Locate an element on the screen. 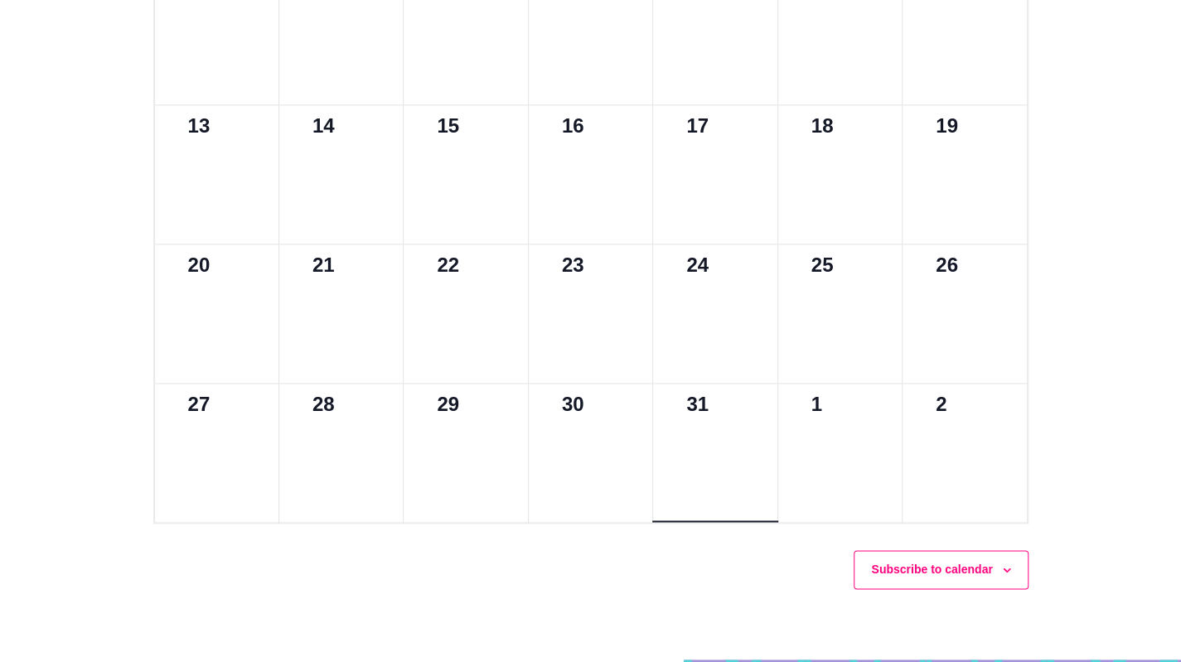 The image size is (1181, 662). time: 23 is located at coordinates (573, 264).